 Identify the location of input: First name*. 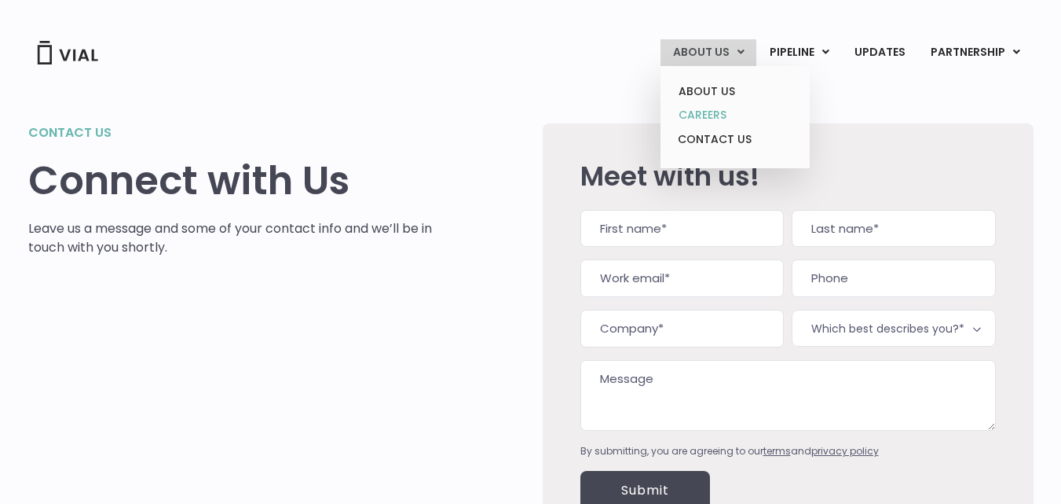
(682, 229).